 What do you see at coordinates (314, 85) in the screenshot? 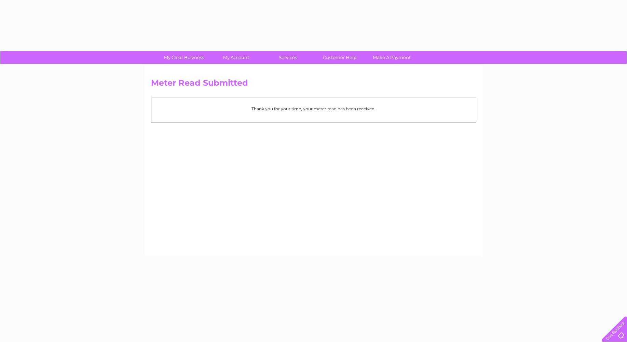
I see `h2: Meter Read Submitted` at bounding box center [314, 85].